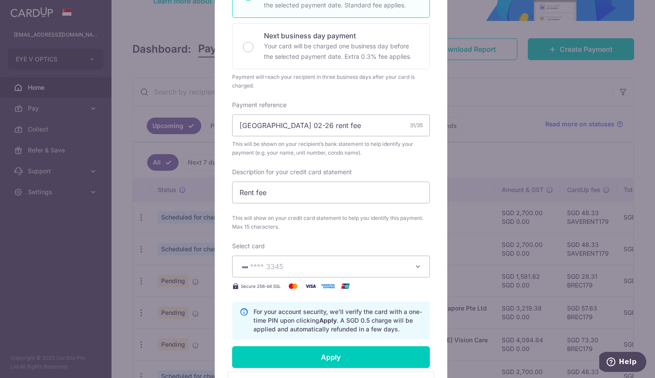  What do you see at coordinates (345, 286) in the screenshot?
I see `img: UnionPay` at bounding box center [345, 286].